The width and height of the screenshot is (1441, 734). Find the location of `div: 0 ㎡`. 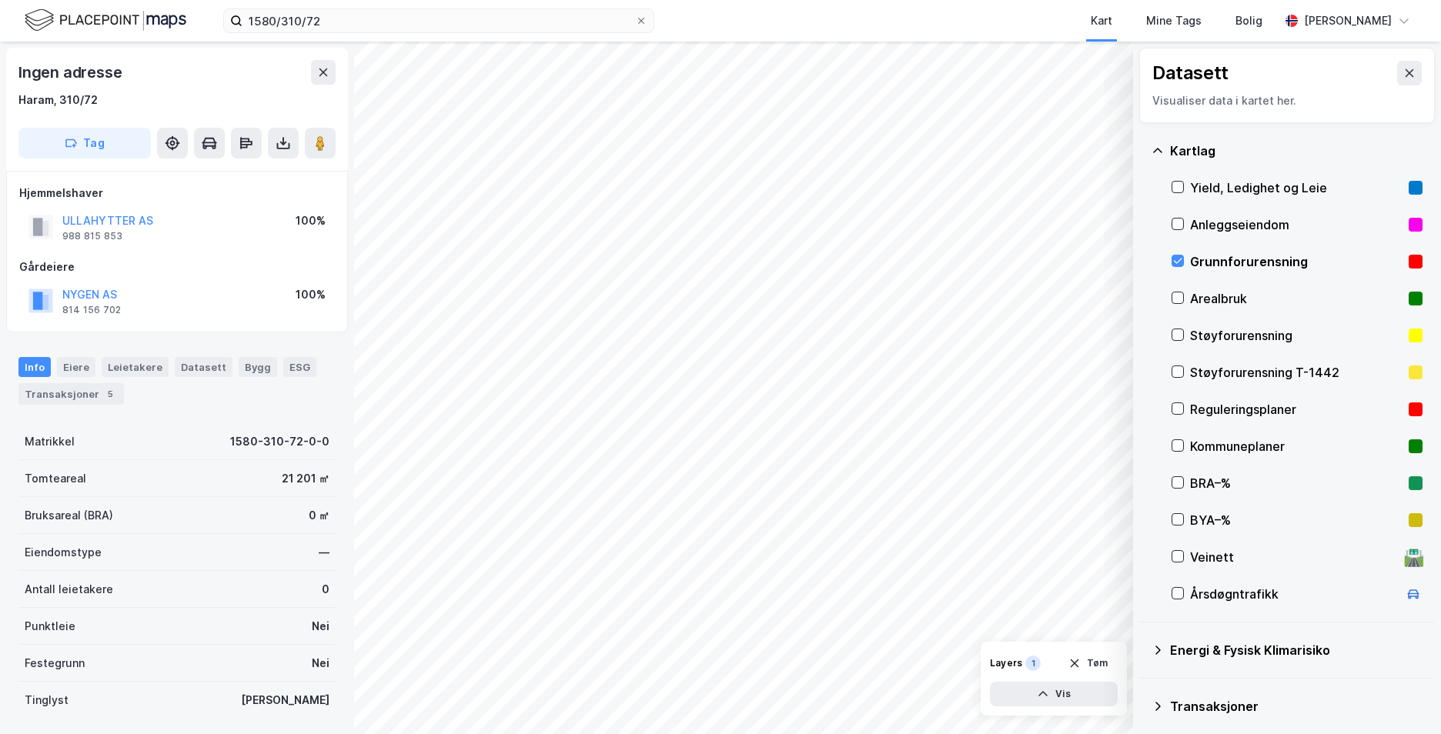

div: 0 ㎡ is located at coordinates (319, 516).